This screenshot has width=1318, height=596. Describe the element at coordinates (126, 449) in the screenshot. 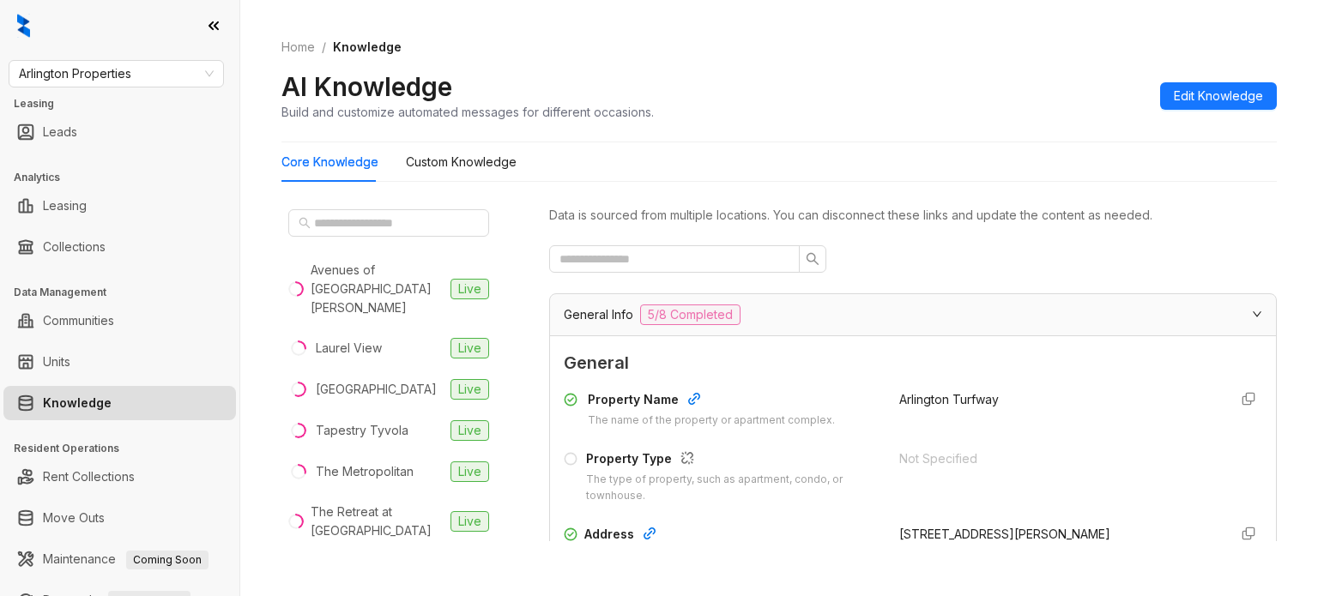

I see `h3: Resident Operations` at that location.